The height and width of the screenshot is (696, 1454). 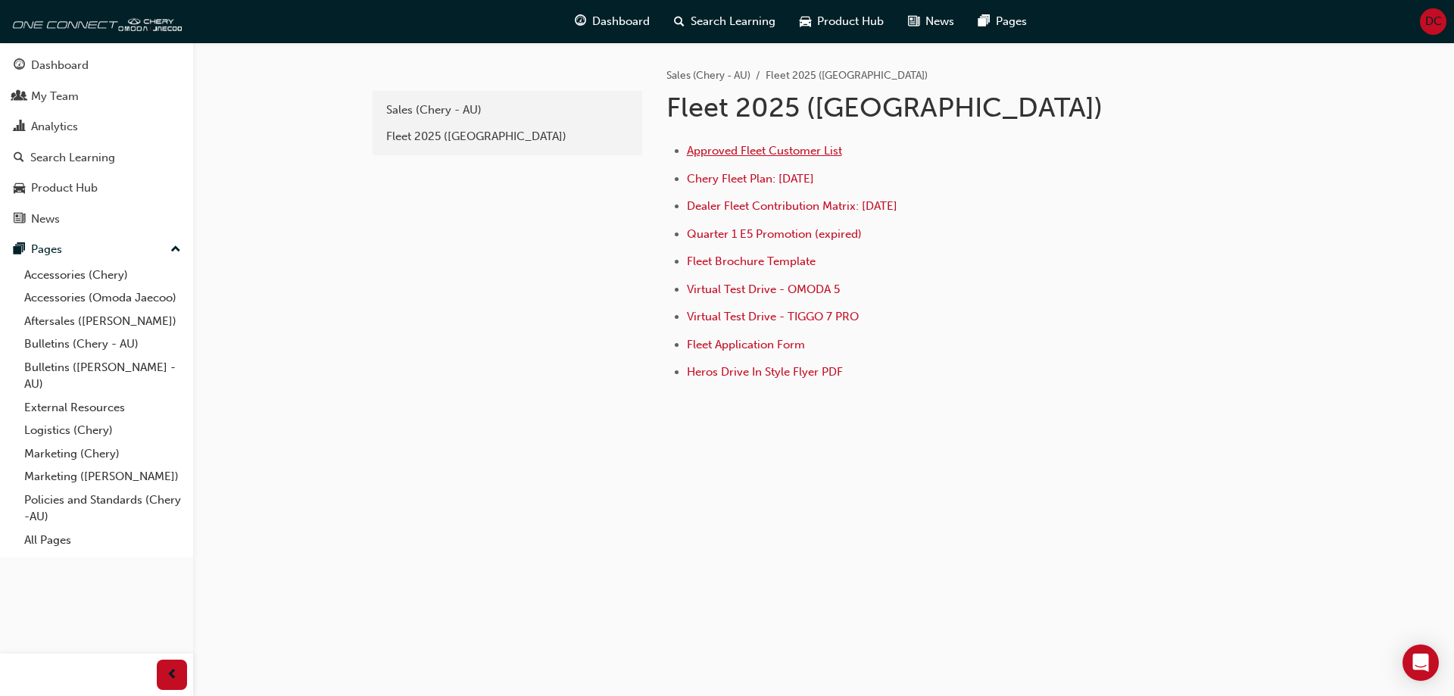 What do you see at coordinates (55, 127) in the screenshot?
I see `div: Analytics` at bounding box center [55, 127].